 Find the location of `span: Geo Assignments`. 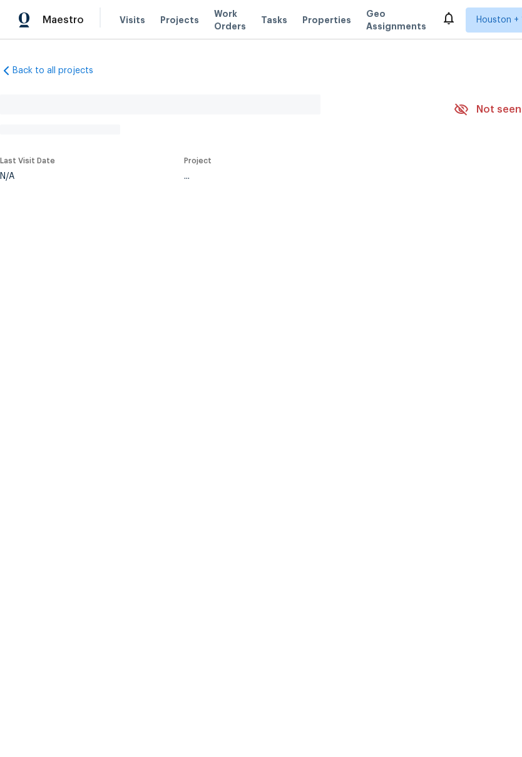

span: Geo Assignments is located at coordinates (396, 20).